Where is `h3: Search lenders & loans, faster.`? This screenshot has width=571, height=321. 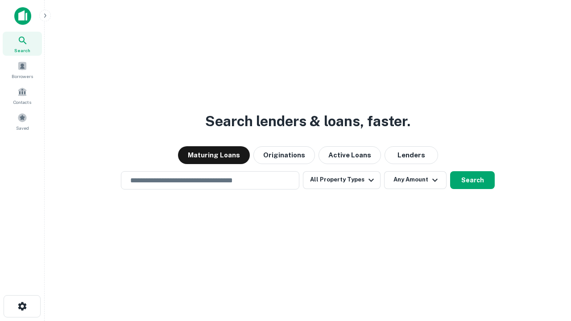
h3: Search lenders & loans, faster. is located at coordinates (308, 121).